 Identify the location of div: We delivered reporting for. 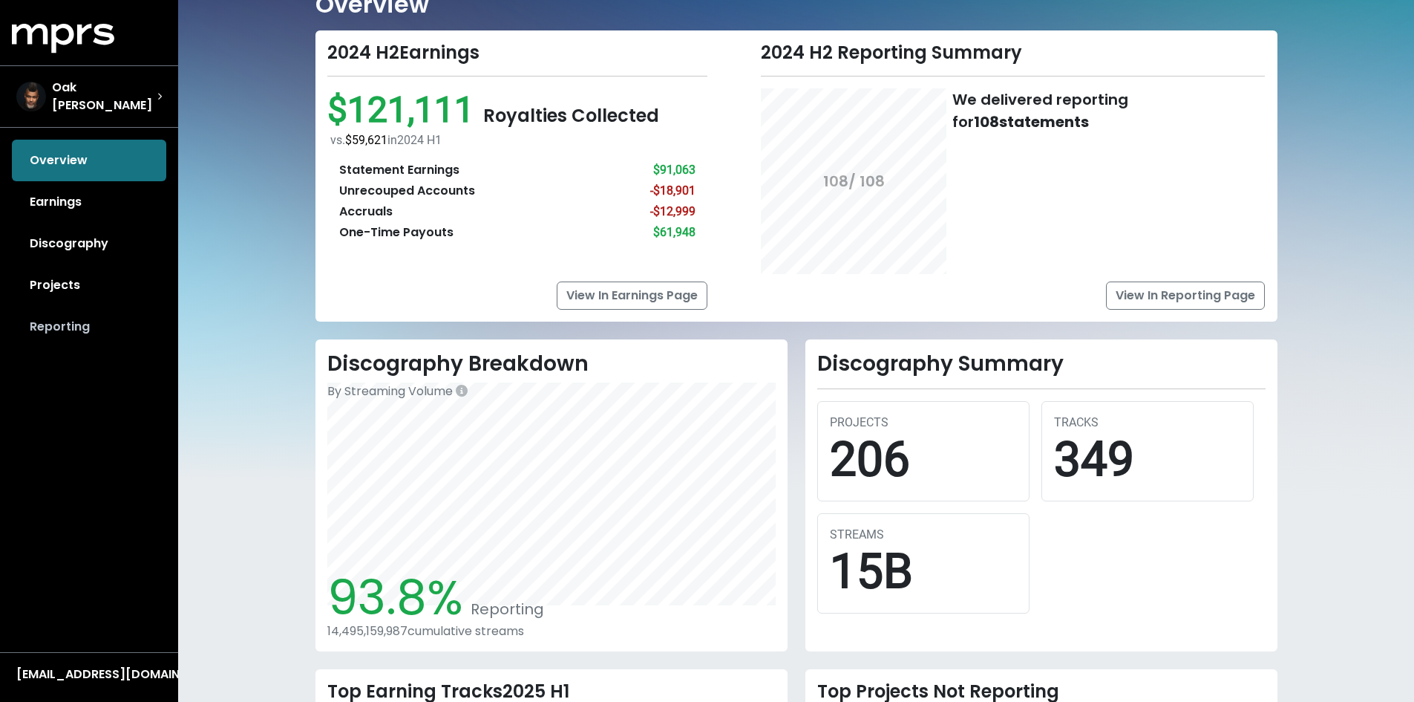
(1108, 111).